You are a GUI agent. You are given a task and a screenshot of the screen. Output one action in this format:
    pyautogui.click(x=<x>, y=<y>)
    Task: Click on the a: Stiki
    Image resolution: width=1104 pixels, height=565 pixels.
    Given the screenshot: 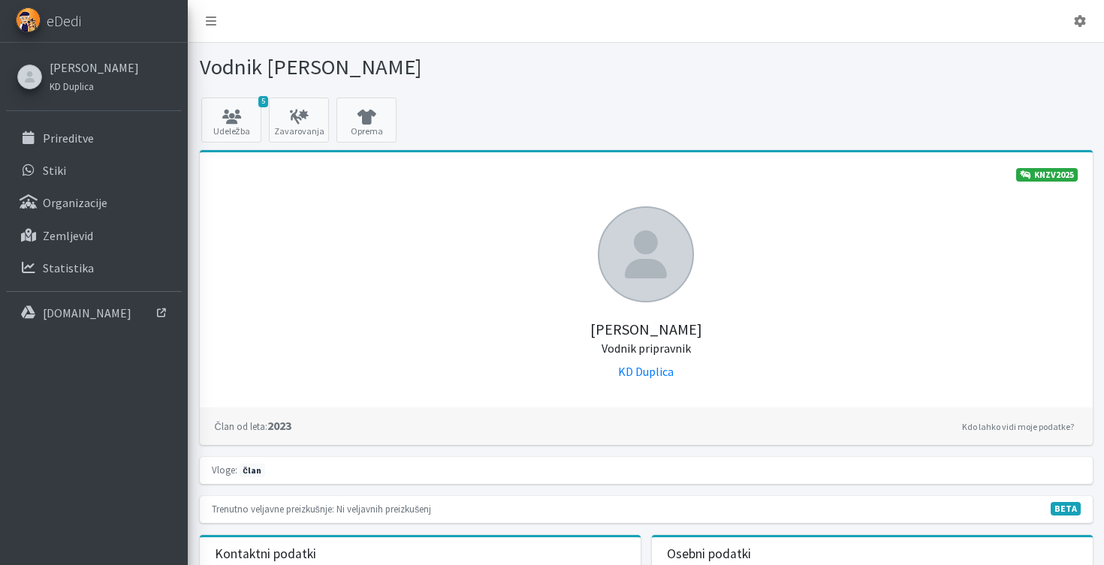 What is the action you would take?
    pyautogui.click(x=94, y=170)
    